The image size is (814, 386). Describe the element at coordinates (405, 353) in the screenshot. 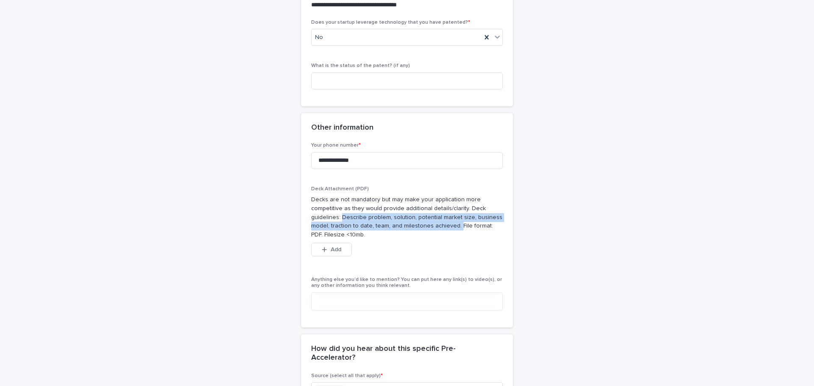

I see `h2: How did you hear about this specific Pre-Accelerator?` at that location.